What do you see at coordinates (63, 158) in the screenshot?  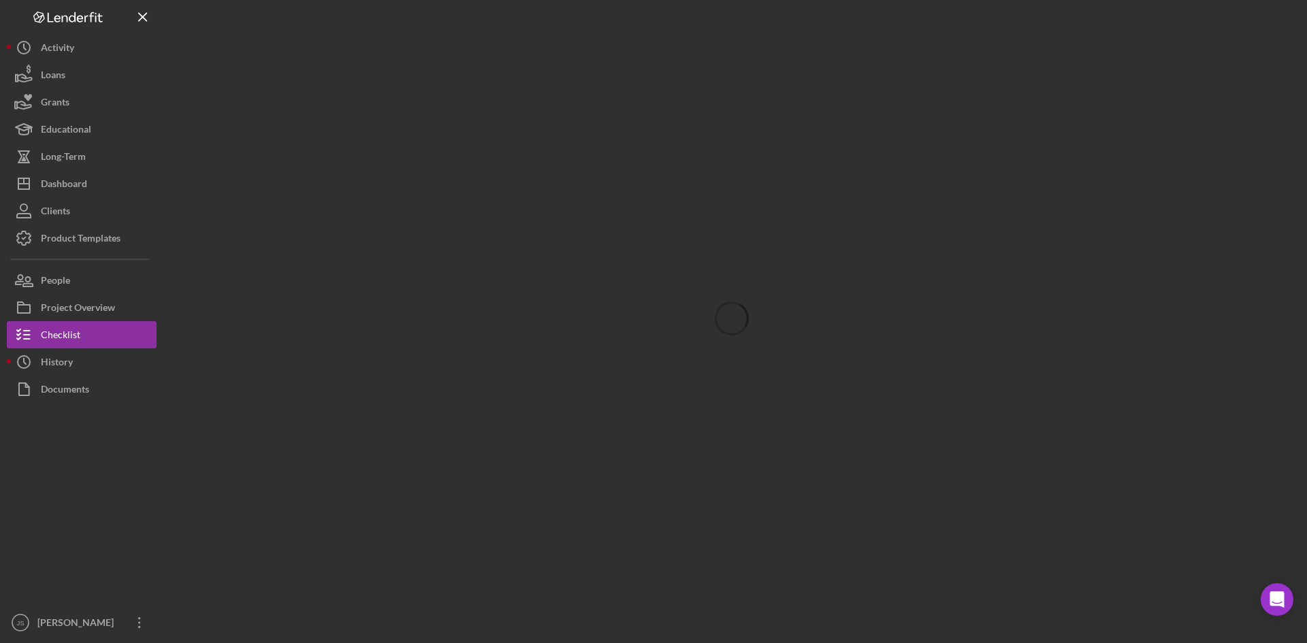 I see `div: Long-Term` at bounding box center [63, 158].